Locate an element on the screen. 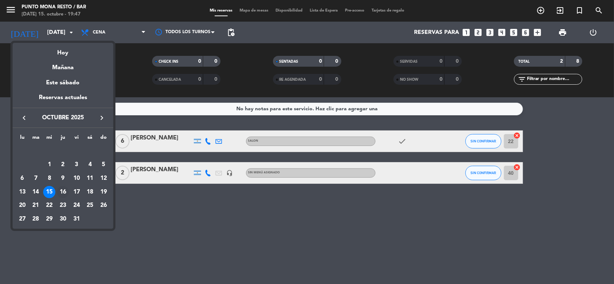  div: 21 is located at coordinates (36, 205).